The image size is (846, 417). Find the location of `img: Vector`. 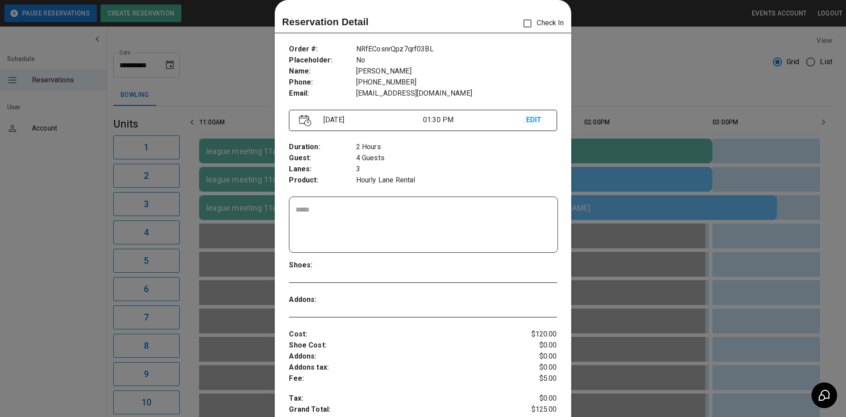

img: Vector is located at coordinates (305, 120).